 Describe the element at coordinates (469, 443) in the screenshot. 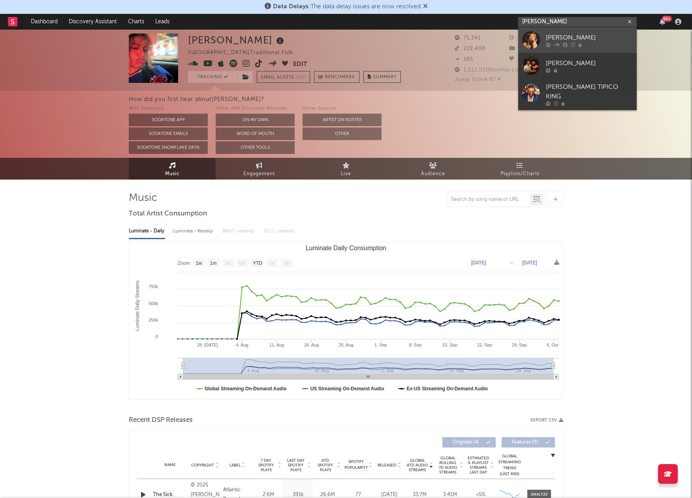

I see `button: Originals(4)` at that location.